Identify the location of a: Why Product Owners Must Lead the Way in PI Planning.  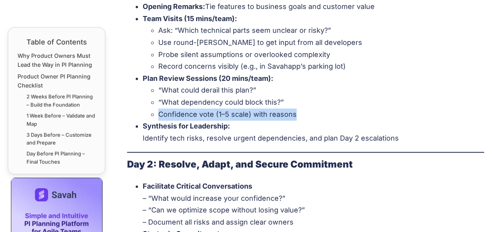
(57, 60).